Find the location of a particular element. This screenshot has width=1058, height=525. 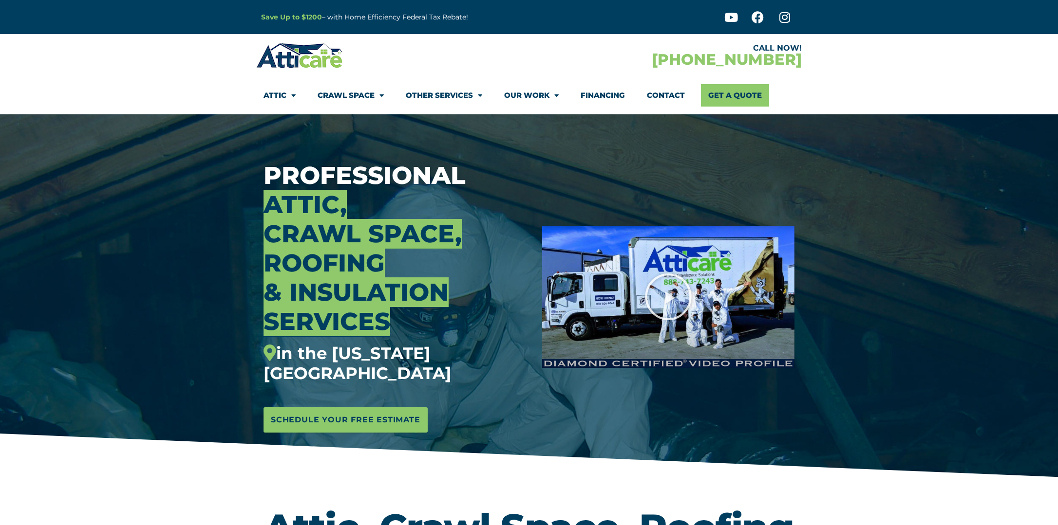

span: & Insulation Services is located at coordinates (356, 307).